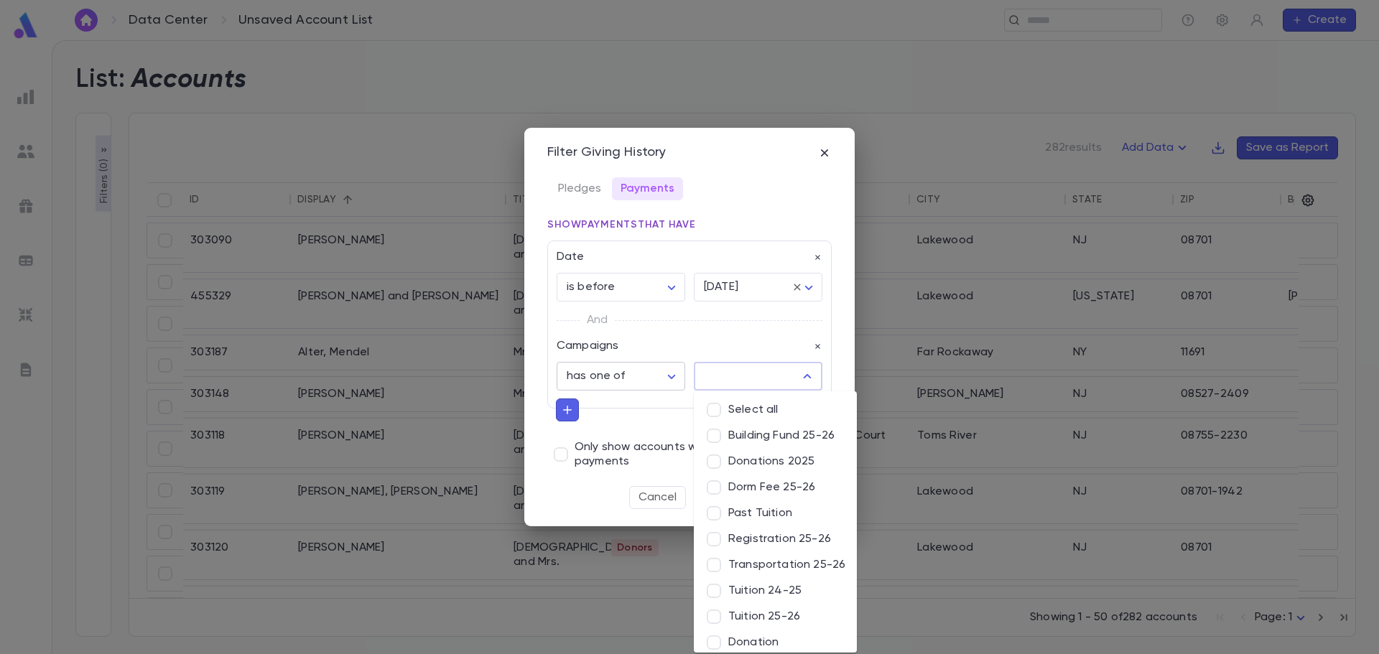  Describe the element at coordinates (596, 376) in the screenshot. I see `span: has one of` at that location.